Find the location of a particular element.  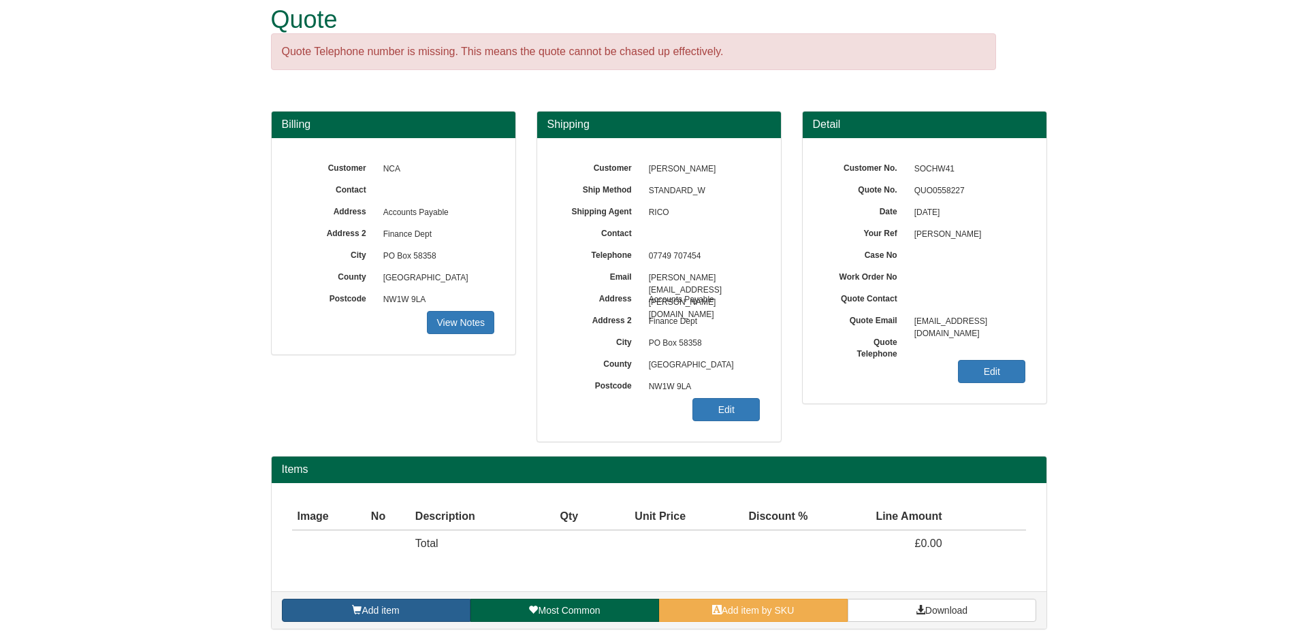

h1: Quote is located at coordinates (633, 20).